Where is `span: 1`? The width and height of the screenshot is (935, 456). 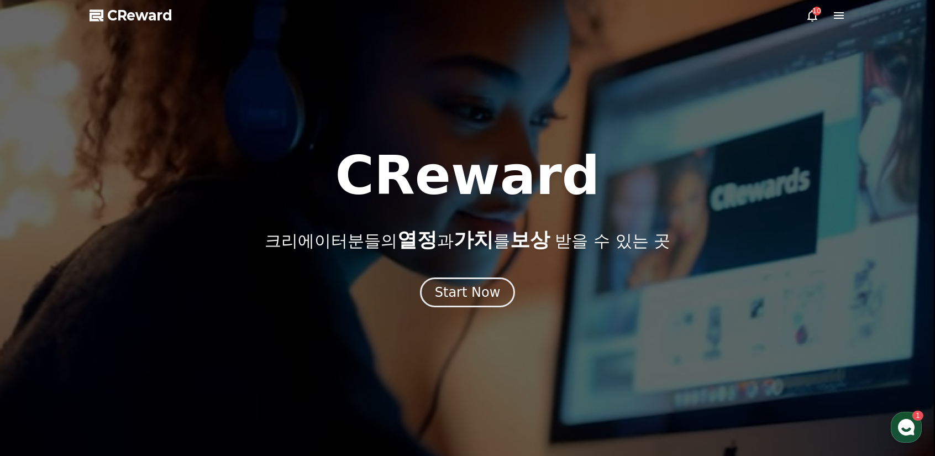
span: 1 is located at coordinates (114, 354).